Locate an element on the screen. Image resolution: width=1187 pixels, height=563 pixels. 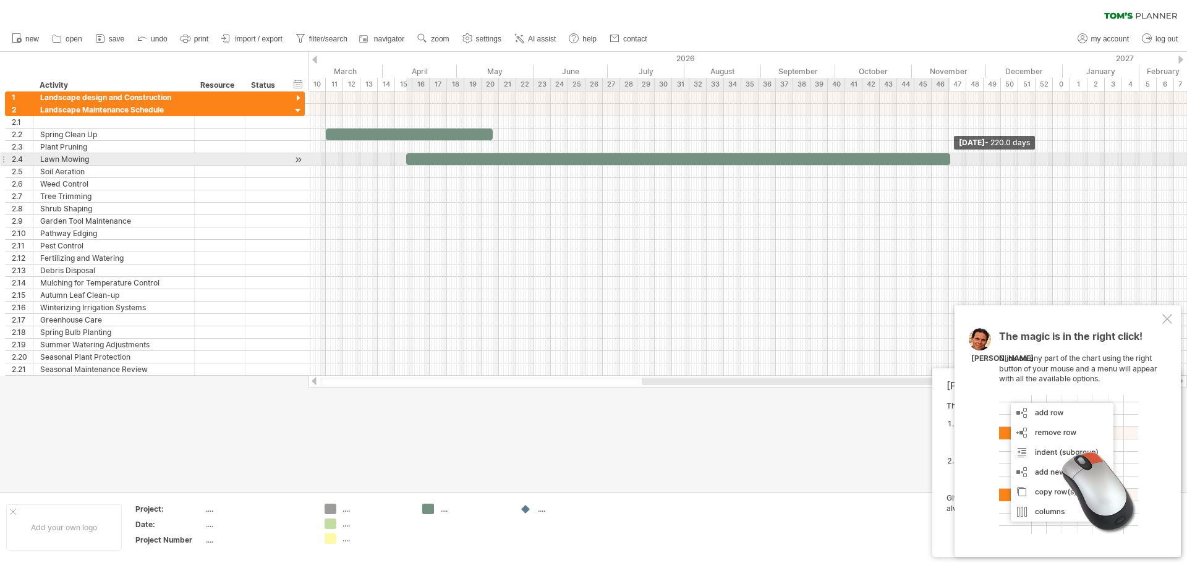
span: my account is located at coordinates (1110, 39).